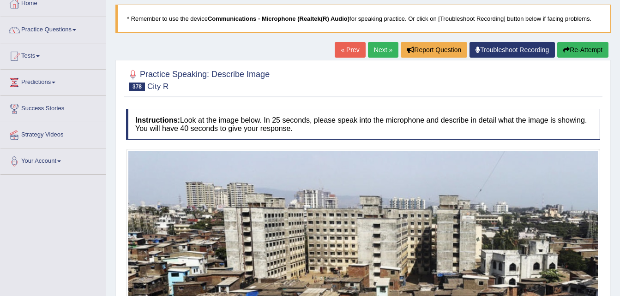  Describe the element at coordinates (53, 108) in the screenshot. I see `a: Success Stories` at that location.